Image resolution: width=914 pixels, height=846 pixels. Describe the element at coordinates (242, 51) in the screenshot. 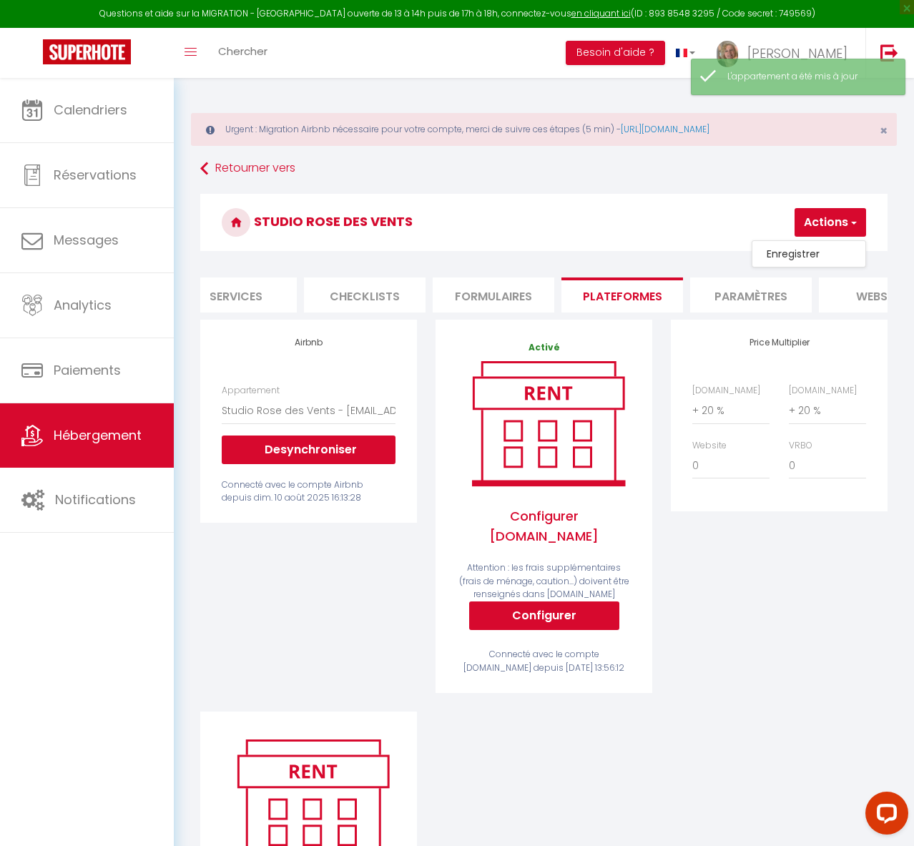

I see `span: Chercher` at that location.